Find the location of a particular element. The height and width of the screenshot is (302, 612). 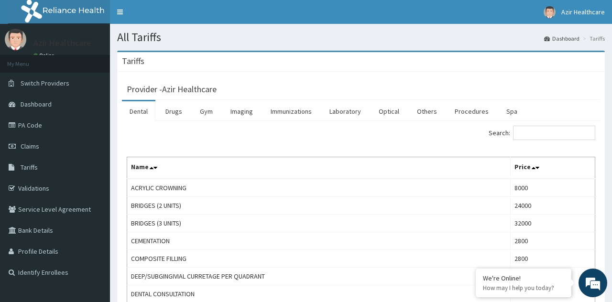

th: Price is located at coordinates (553, 168).